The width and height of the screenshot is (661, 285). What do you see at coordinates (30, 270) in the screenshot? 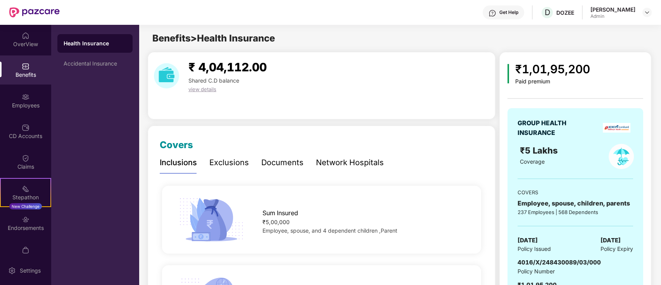
I see `div: Settings` at bounding box center [30, 270].